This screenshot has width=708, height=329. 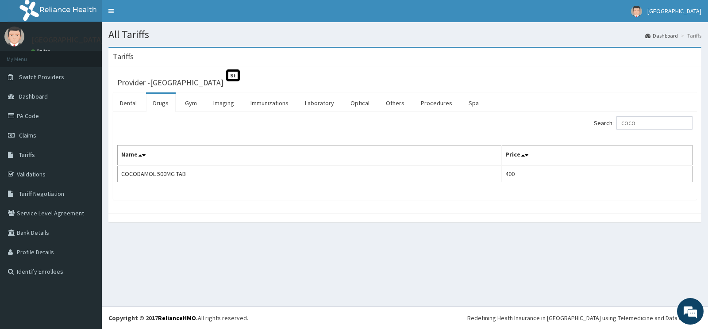 I want to click on a: Laboratory, so click(x=319, y=103).